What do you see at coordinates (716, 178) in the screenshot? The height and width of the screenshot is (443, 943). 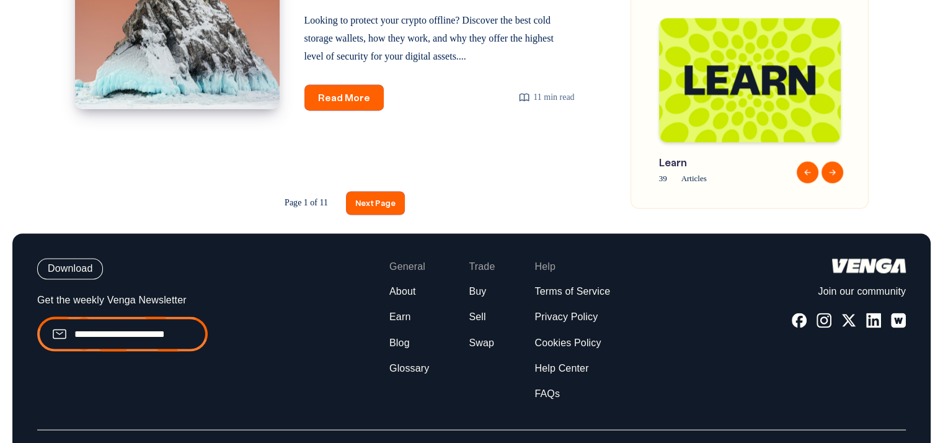 I see `span: 39 Articles` at bounding box center [716, 178].